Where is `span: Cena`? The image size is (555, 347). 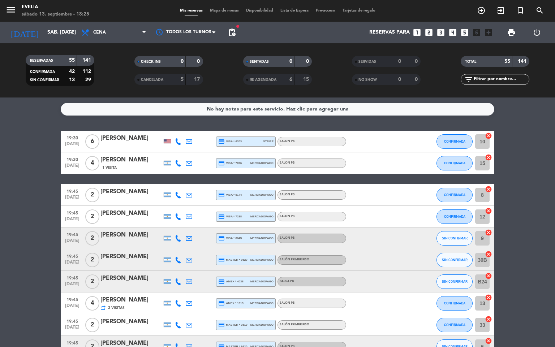 span: Cena is located at coordinates (99, 33).